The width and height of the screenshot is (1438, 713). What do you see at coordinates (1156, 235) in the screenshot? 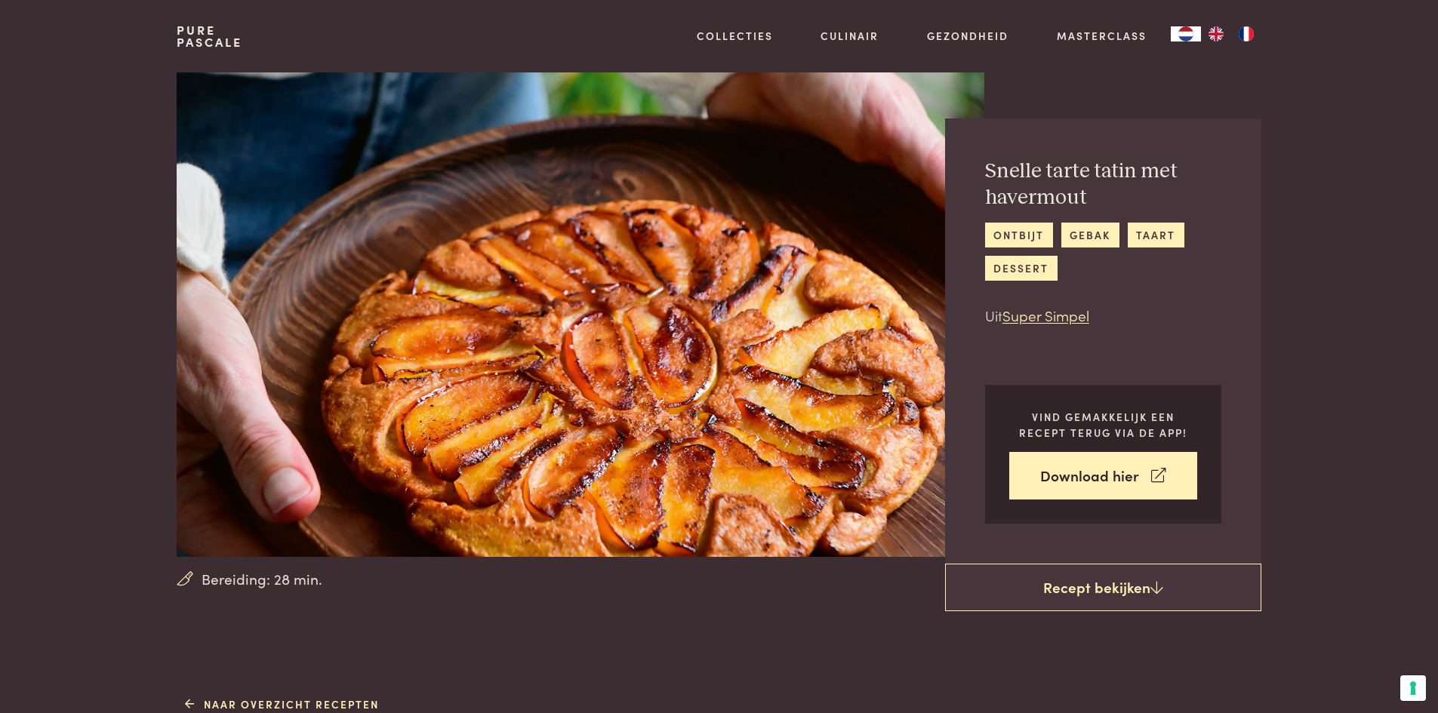
I see `a: taart` at bounding box center [1156, 235].